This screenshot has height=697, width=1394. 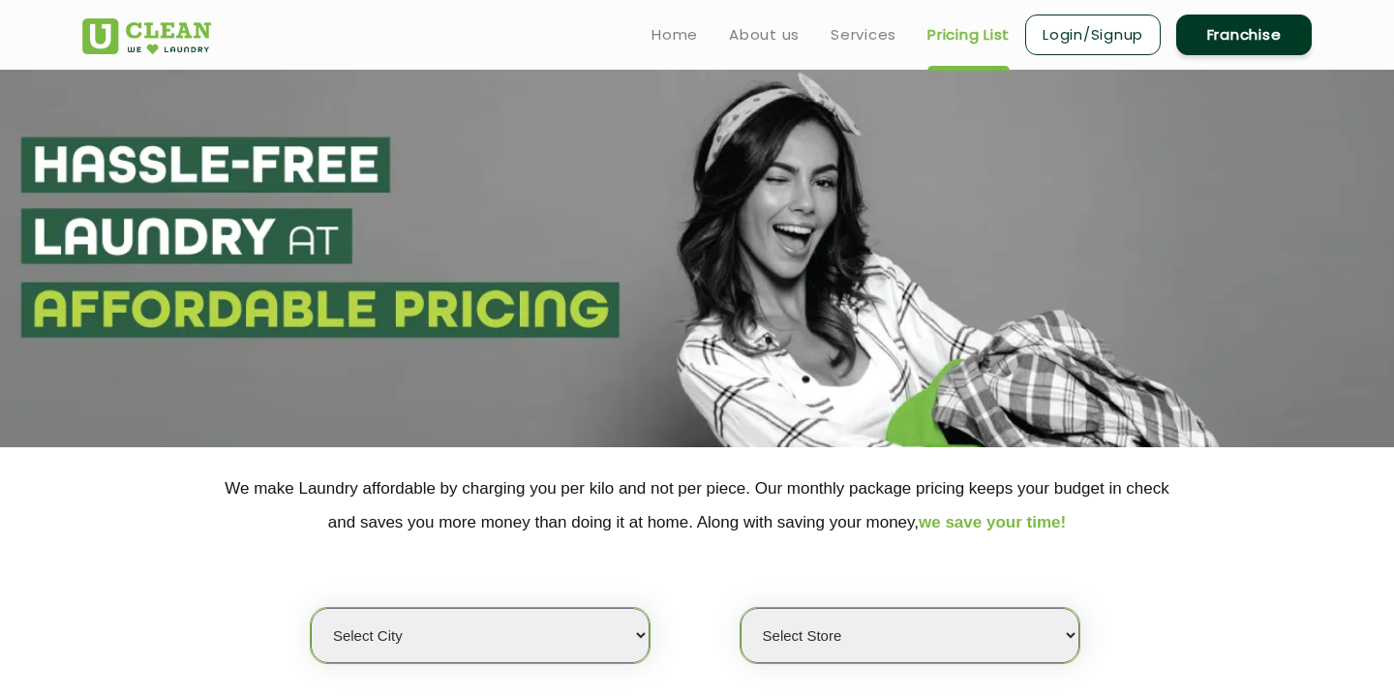 I want to click on a: Services, so click(x=863, y=35).